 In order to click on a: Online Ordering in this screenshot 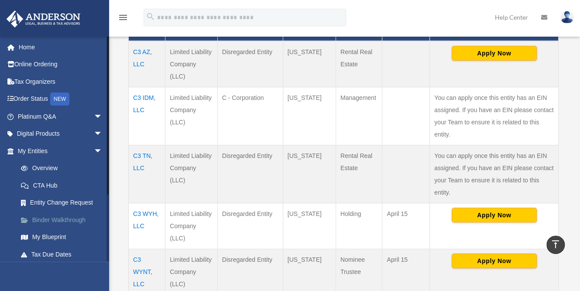, I will do `click(61, 65)`.